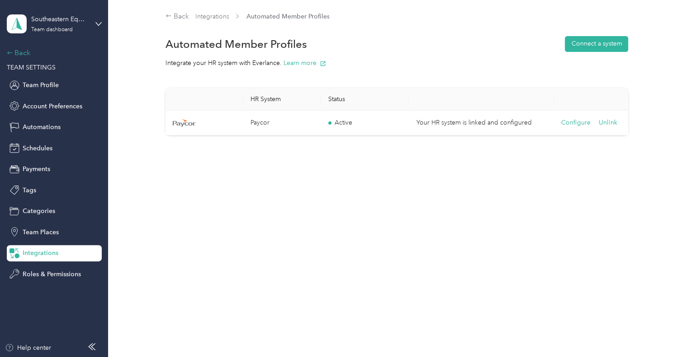 The image size is (690, 357). What do you see at coordinates (365, 99) in the screenshot?
I see `th: Status` at bounding box center [365, 99].